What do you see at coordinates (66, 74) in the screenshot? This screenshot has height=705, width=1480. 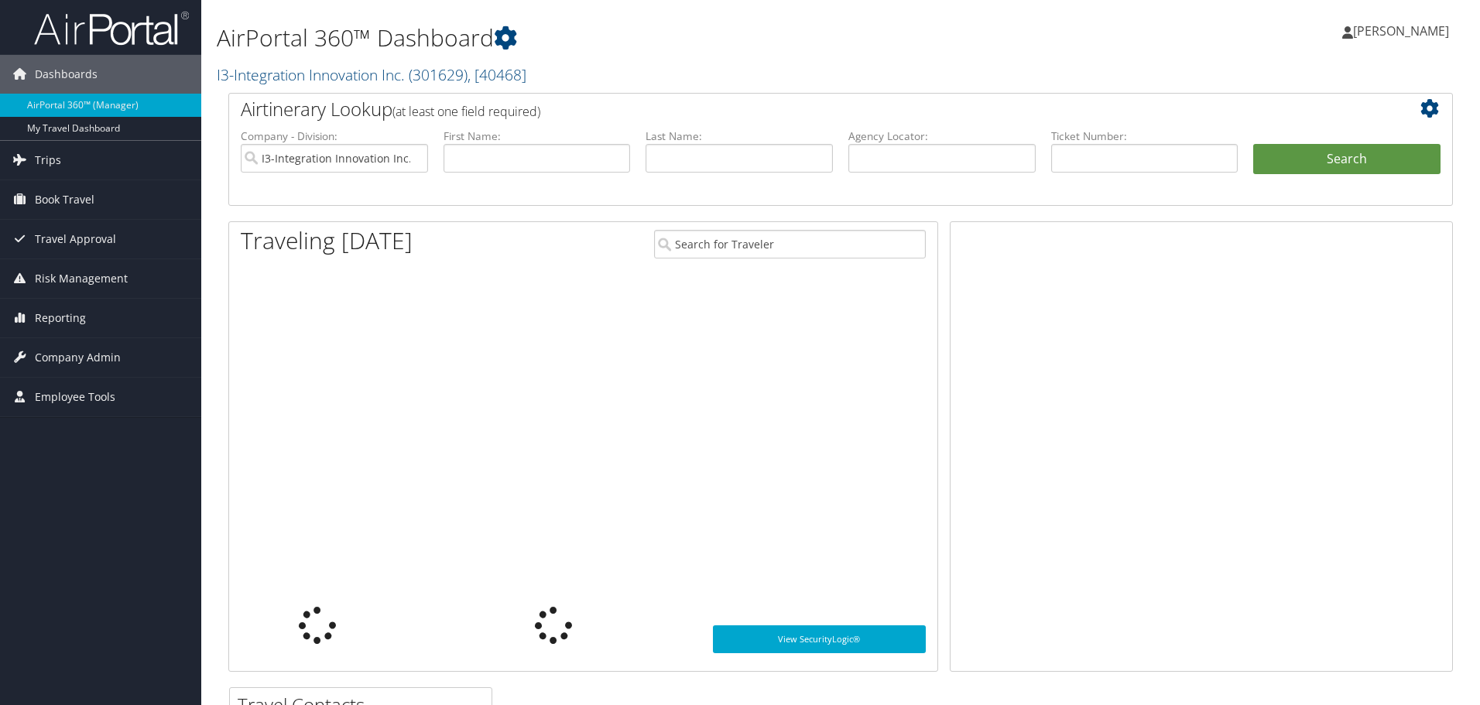 I see `span: Dashboards` at bounding box center [66, 74].